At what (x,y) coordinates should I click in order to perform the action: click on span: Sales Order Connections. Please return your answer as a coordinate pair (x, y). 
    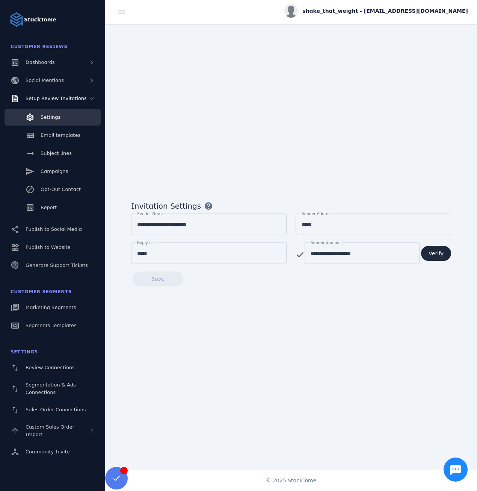
    Looking at the image, I should click on (56, 409).